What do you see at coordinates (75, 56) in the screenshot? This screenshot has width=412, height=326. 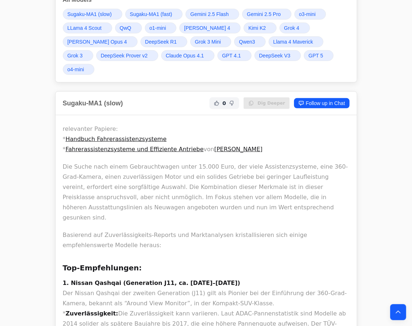 I see `span: Grok 3` at bounding box center [75, 56].